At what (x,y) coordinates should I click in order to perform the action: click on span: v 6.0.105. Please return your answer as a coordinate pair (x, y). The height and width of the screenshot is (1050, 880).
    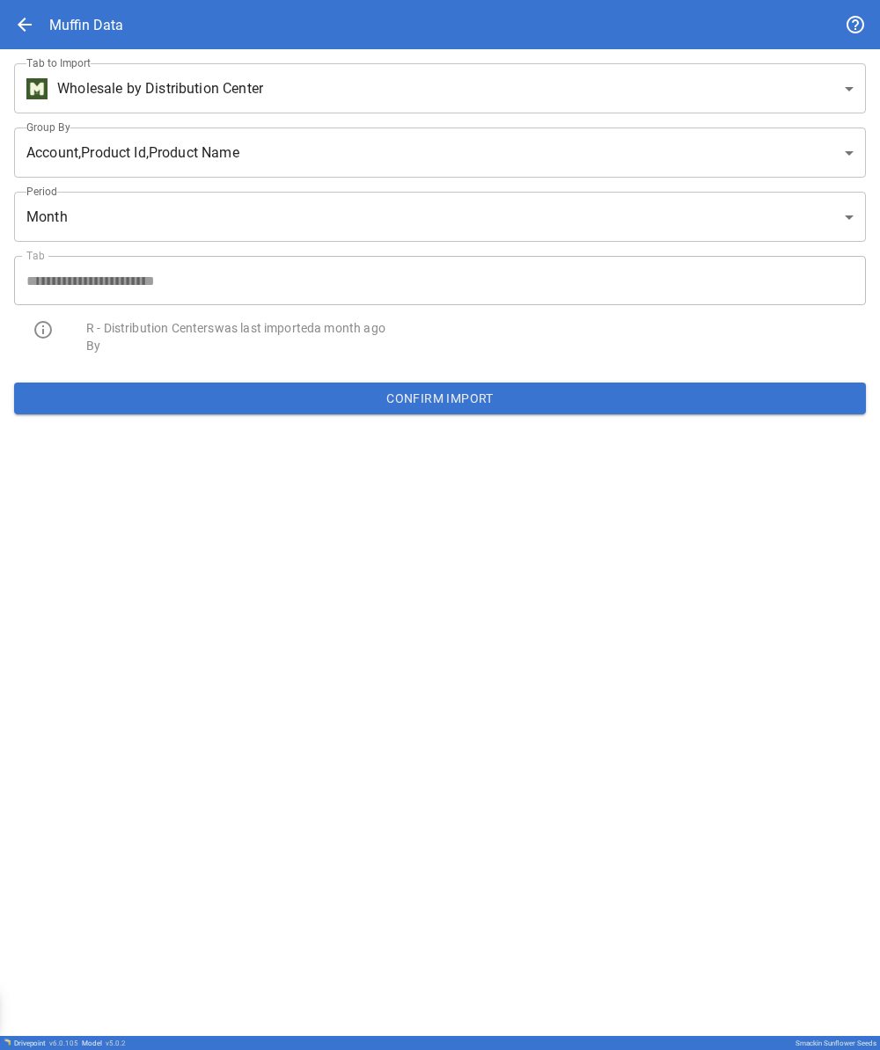
    Looking at the image, I should click on (63, 1043).